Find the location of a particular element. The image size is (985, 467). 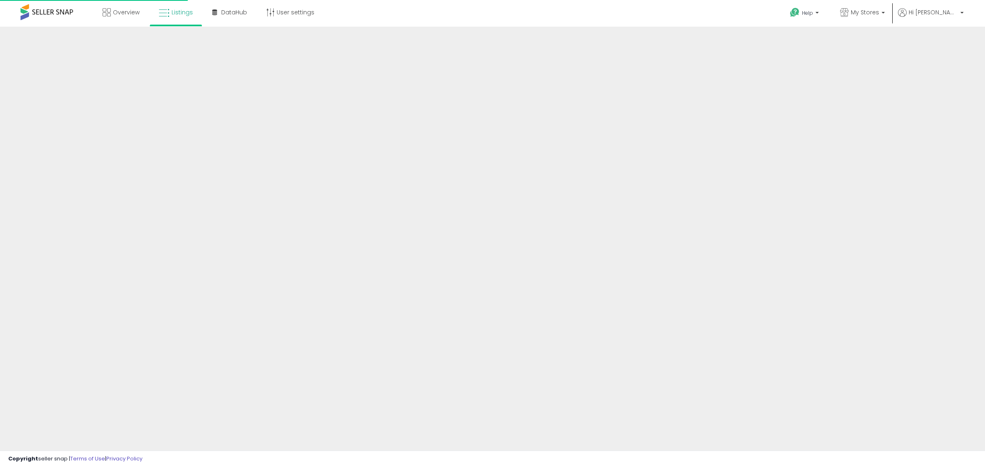

span: My Stores is located at coordinates (865, 12).